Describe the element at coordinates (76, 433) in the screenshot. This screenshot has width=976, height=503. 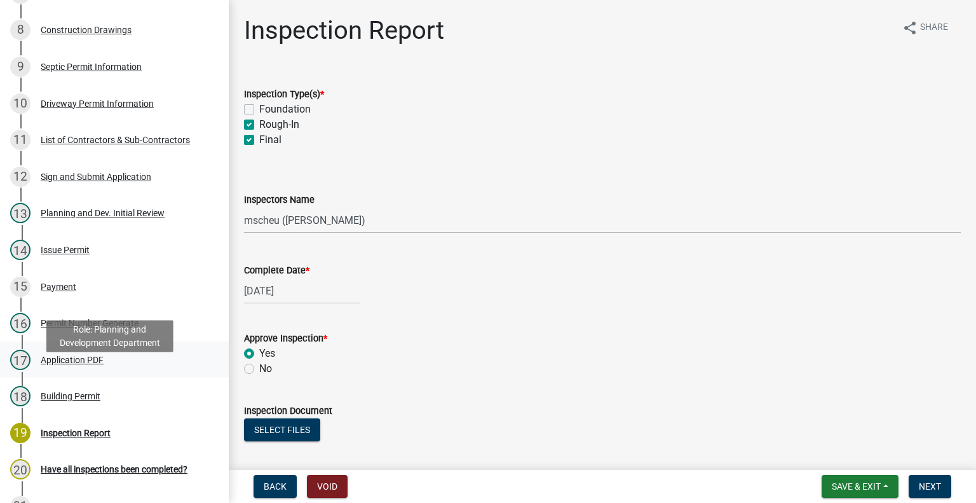
I see `div: Inspection Report` at that location.